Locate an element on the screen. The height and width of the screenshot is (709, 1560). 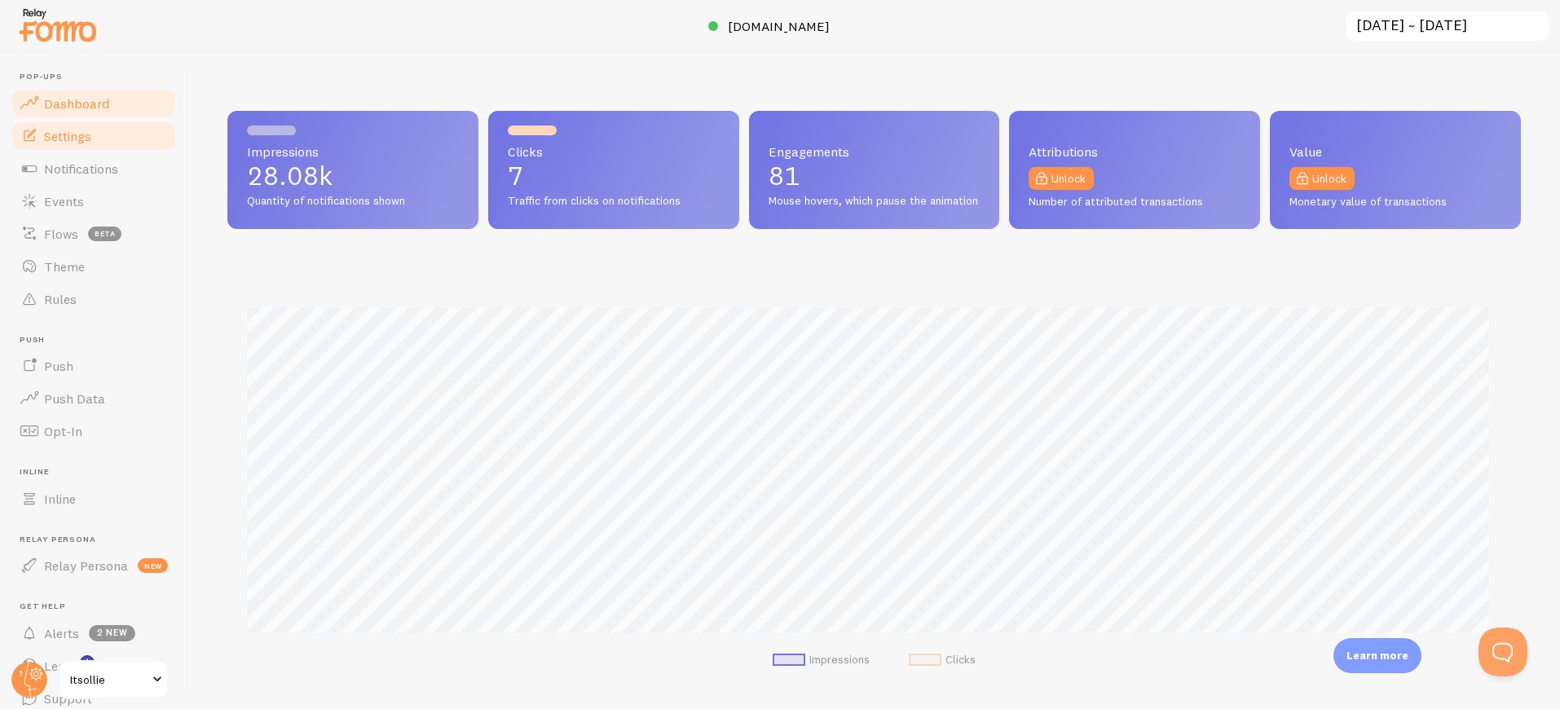
span: Opt-In is located at coordinates (63, 431).